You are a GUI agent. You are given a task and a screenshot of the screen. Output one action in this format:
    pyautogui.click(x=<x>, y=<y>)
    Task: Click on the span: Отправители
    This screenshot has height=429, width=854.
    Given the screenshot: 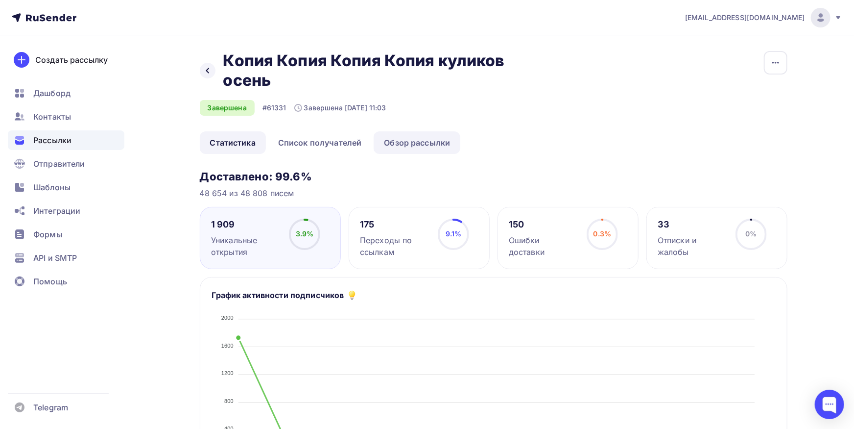 What is the action you would take?
    pyautogui.click(x=59, y=164)
    